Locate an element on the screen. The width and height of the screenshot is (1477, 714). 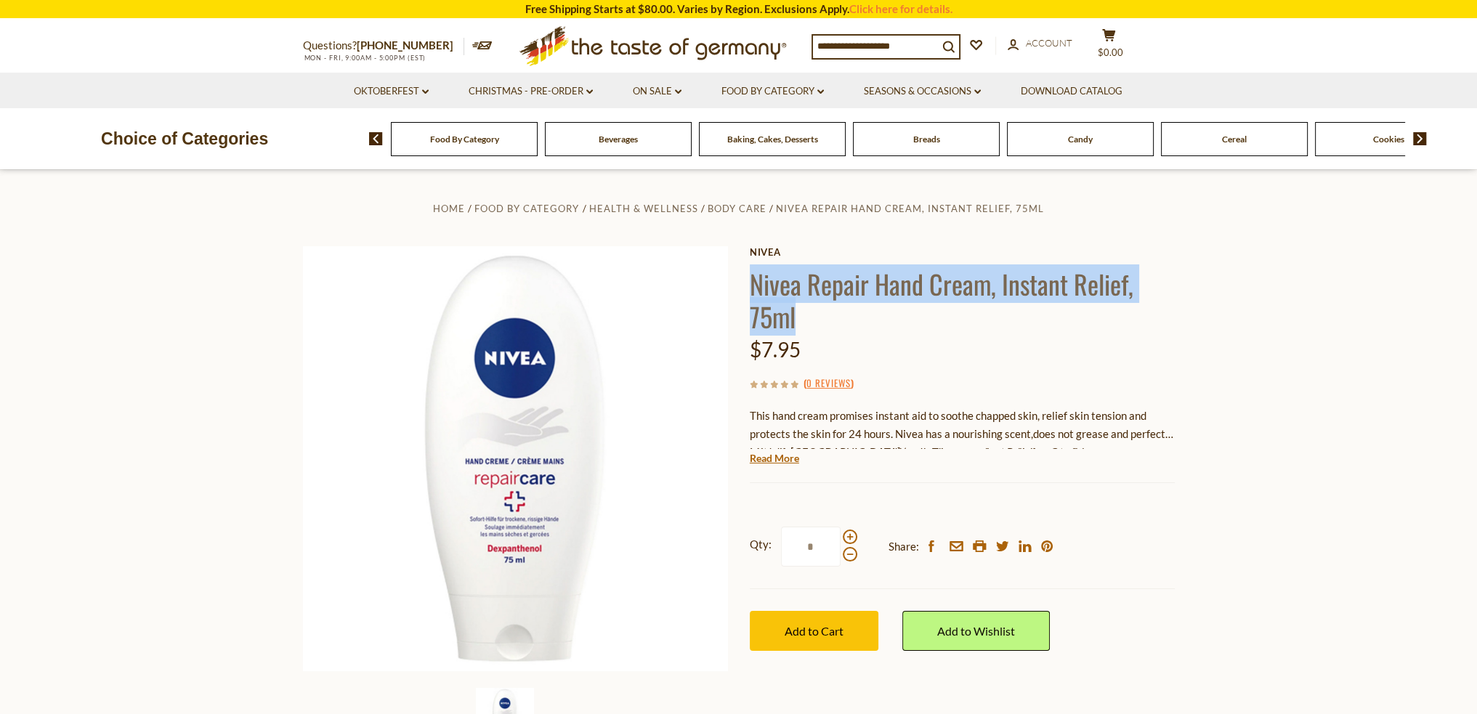
span: Breads is located at coordinates (926, 139).